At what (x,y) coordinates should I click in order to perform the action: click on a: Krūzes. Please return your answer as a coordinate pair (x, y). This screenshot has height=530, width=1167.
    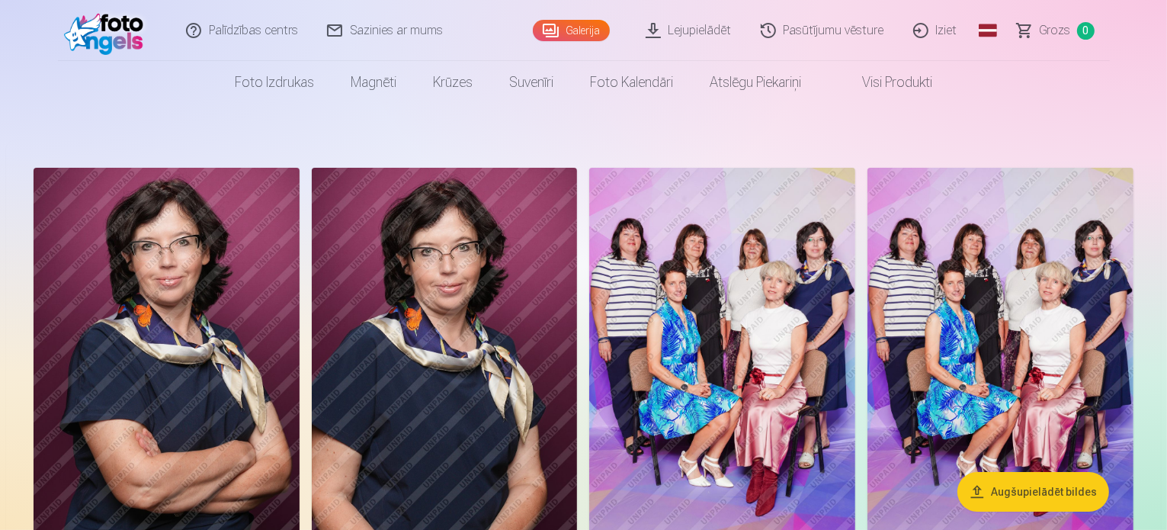
    Looking at the image, I should click on (453, 82).